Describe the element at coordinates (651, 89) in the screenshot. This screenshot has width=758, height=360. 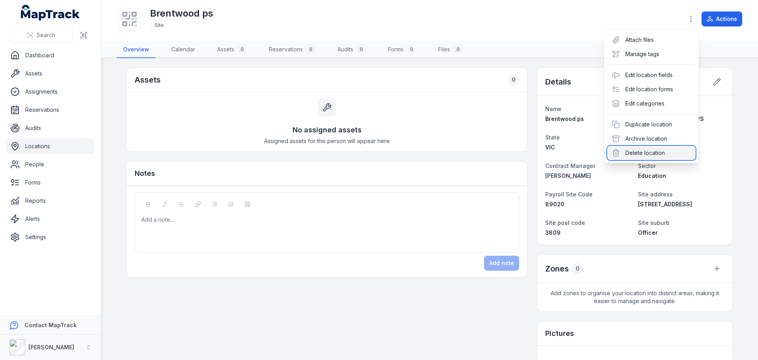
I see `div: Edit location forms` at that location.